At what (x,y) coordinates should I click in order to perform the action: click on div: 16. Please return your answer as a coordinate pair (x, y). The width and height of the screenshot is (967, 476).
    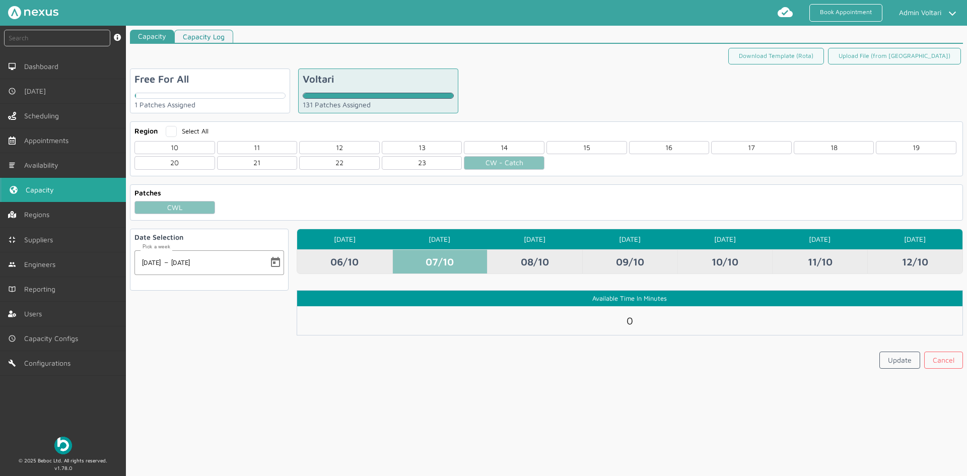
    Looking at the image, I should click on (669, 147).